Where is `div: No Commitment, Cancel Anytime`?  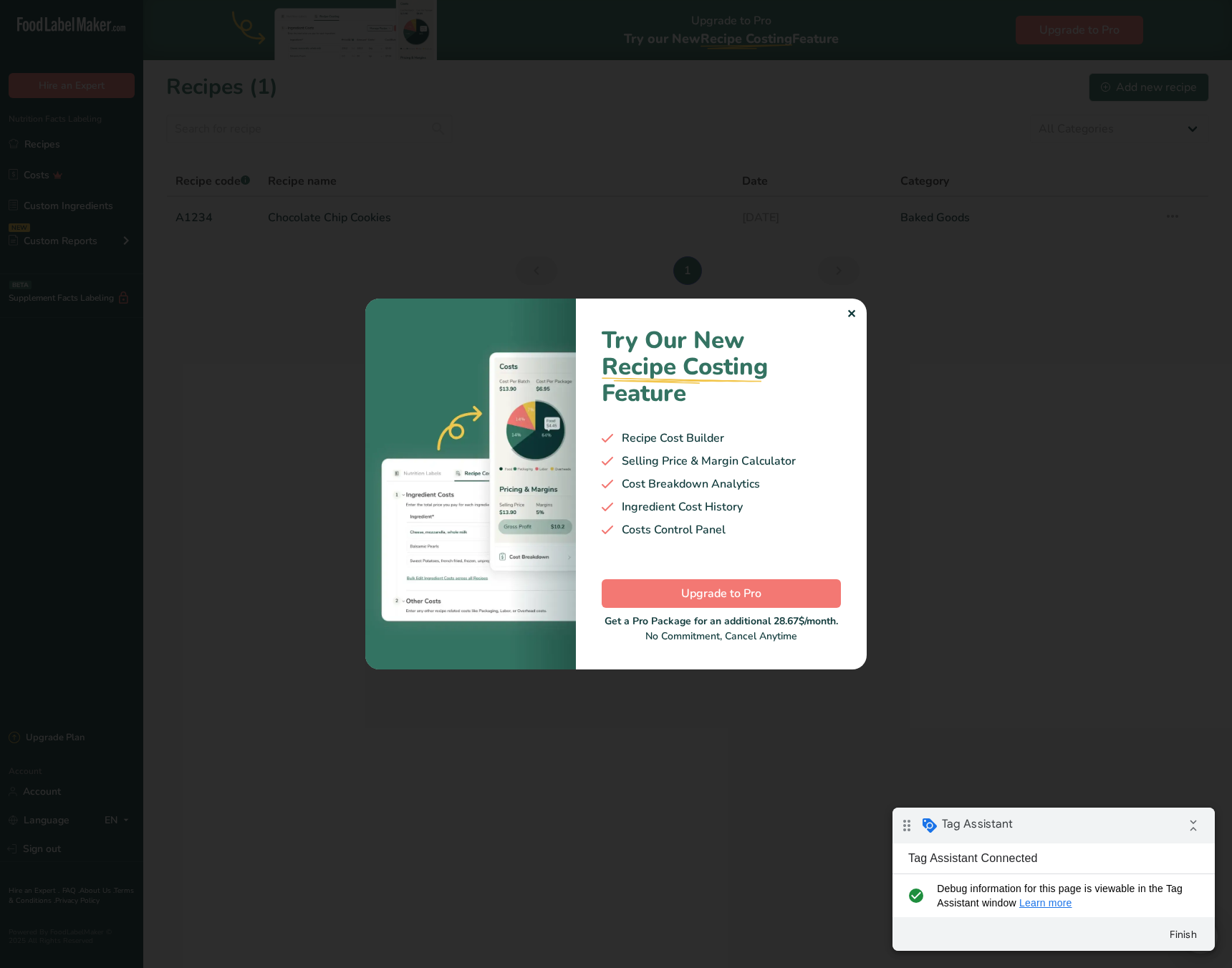
div: No Commitment, Cancel Anytime is located at coordinates (722, 628).